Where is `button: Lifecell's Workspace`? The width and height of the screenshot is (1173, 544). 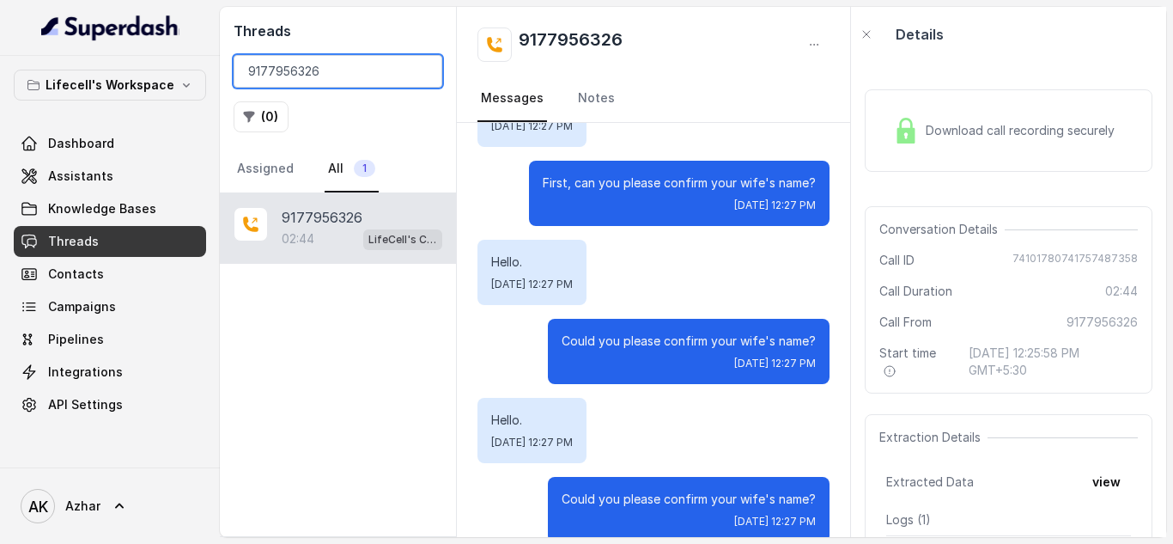
button: Lifecell's Workspace is located at coordinates (110, 85).